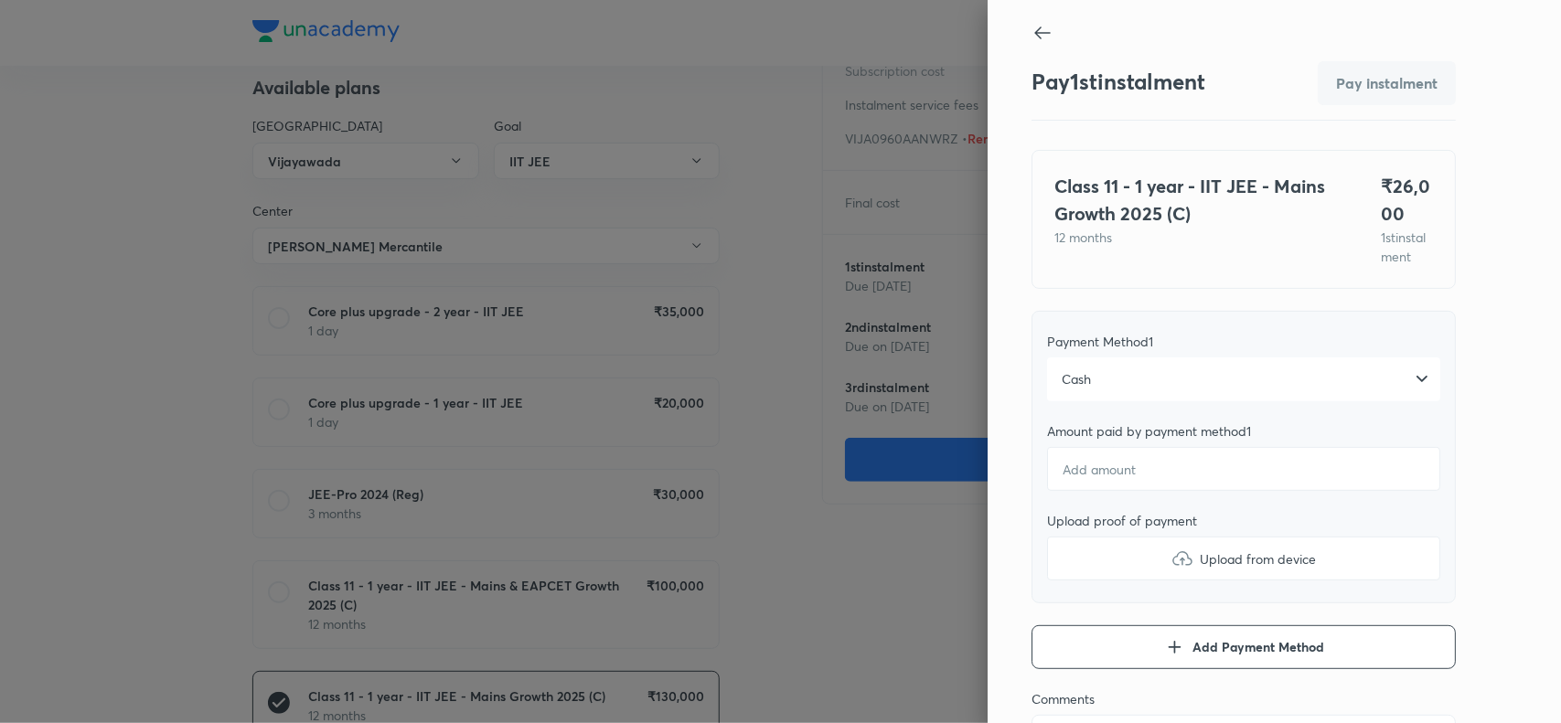 Image resolution: width=1561 pixels, height=723 pixels. I want to click on input: Add amount, so click(1244, 469).